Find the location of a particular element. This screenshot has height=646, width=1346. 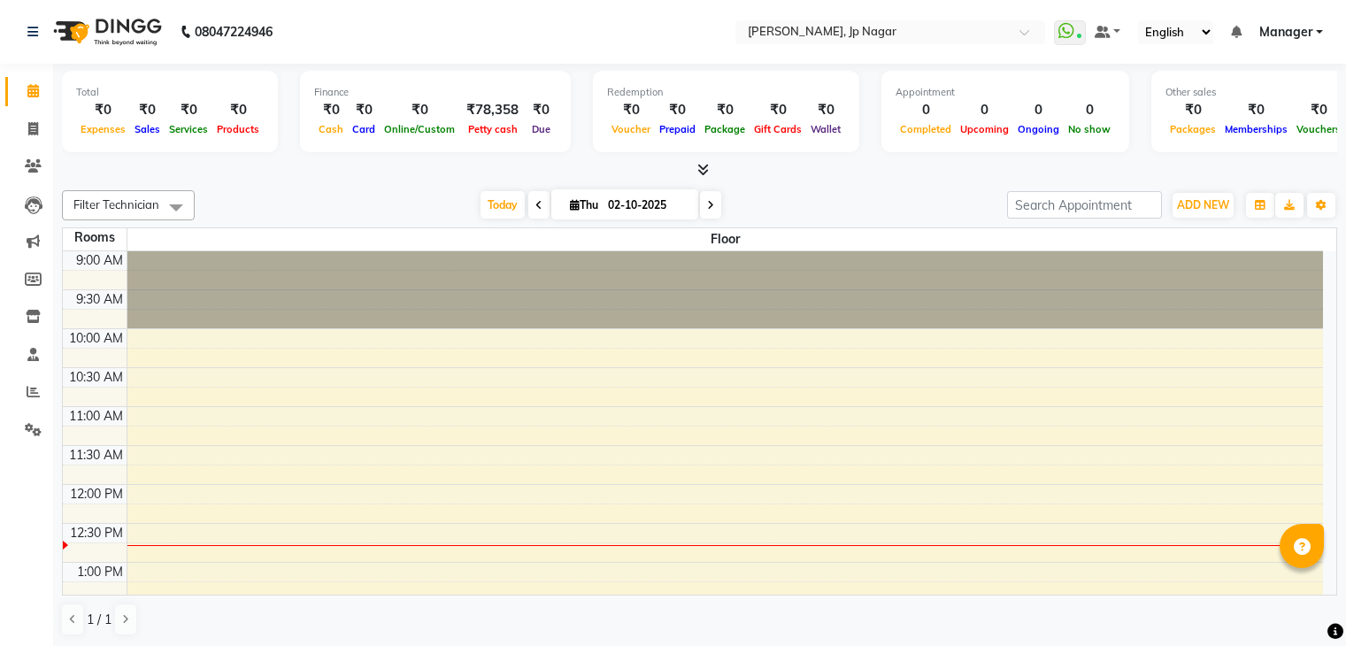

b: 08047224946 is located at coordinates (234, 32).